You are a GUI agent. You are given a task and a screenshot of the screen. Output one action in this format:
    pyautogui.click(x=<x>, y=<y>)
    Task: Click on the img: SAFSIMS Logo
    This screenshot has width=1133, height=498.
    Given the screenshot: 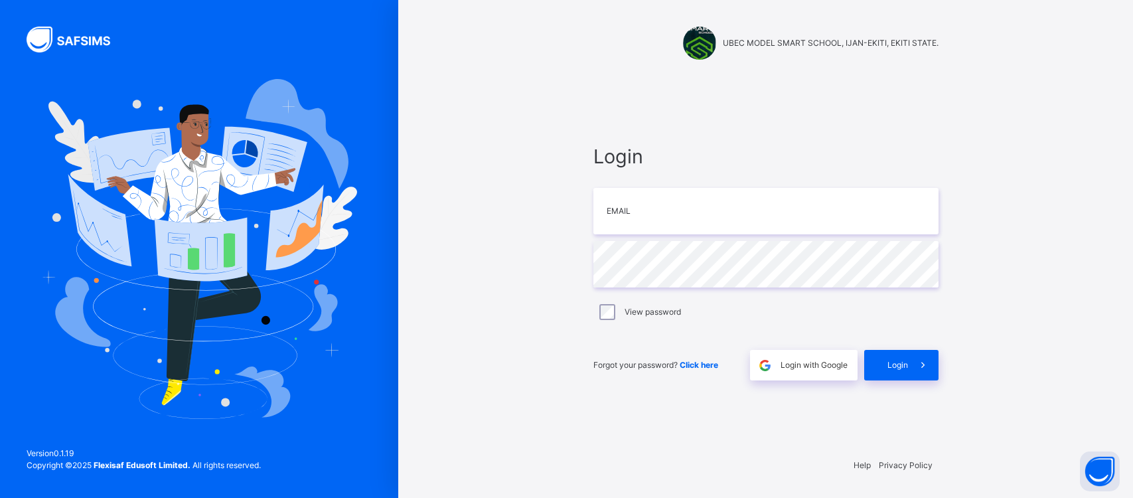 What is the action you would take?
    pyautogui.click(x=76, y=39)
    